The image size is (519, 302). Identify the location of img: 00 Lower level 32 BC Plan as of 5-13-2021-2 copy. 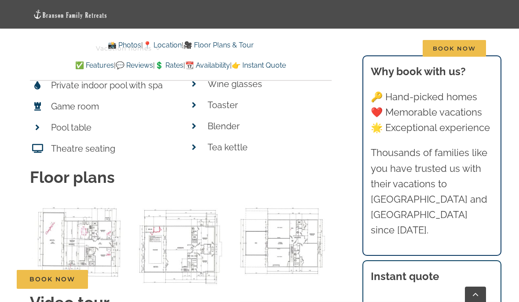
(181, 246).